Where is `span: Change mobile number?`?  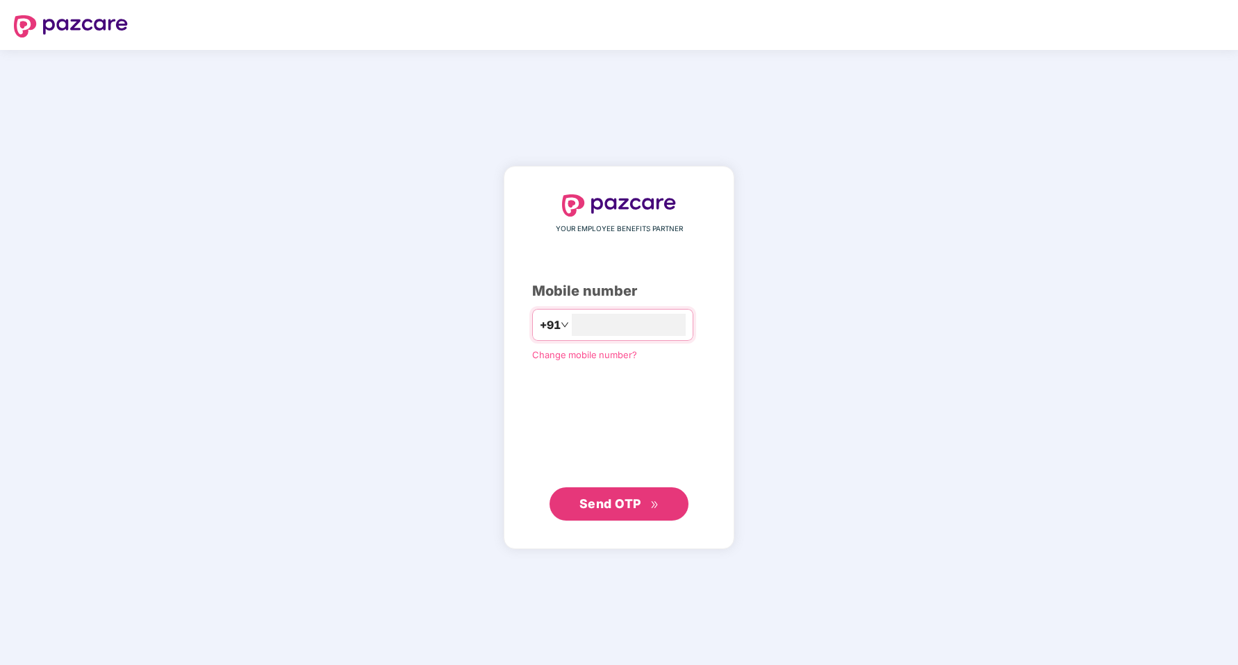 span: Change mobile number? is located at coordinates (584, 355).